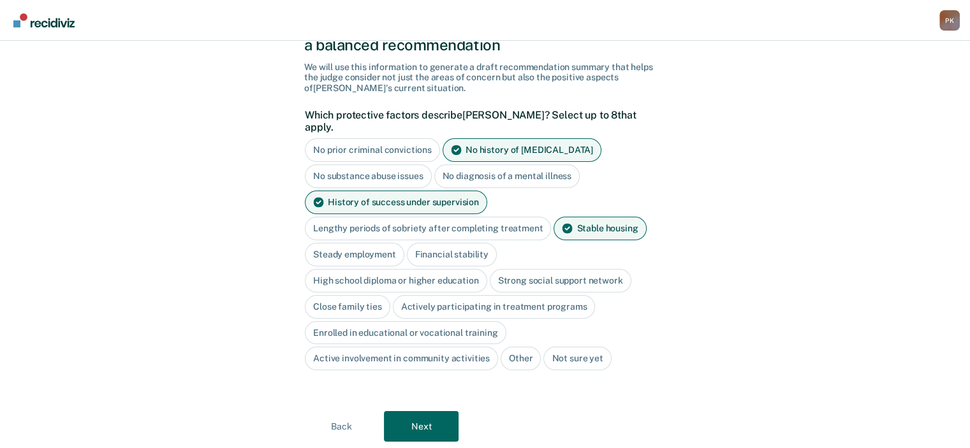  I want to click on button: Next, so click(421, 427).